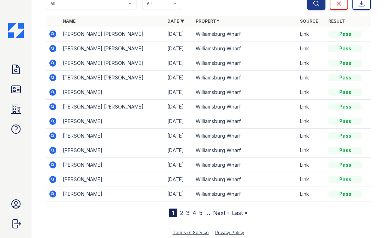  I want to click on a: Date ▼, so click(176, 21).